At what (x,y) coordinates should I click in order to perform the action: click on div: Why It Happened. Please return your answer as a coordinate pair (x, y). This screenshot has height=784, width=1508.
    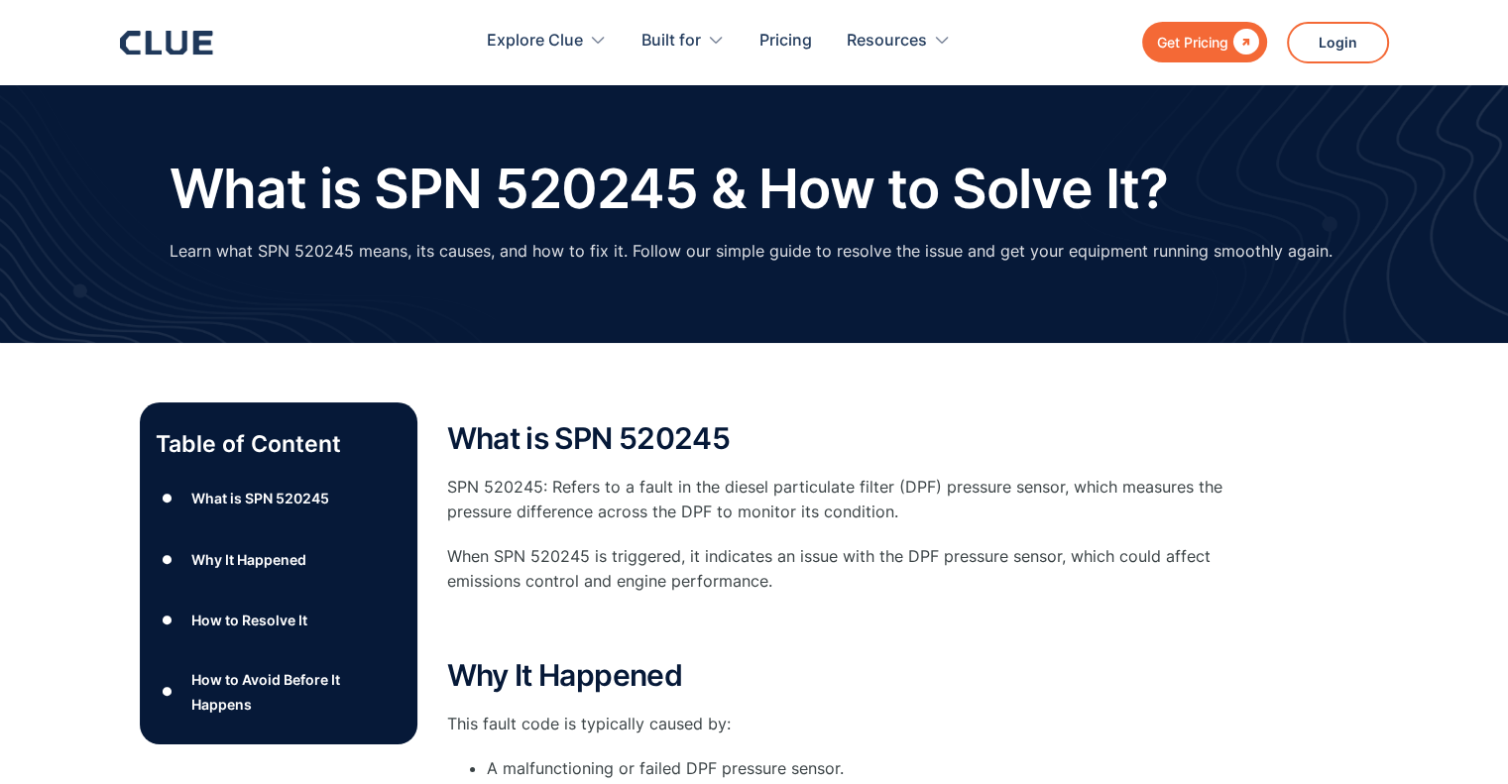
    Looking at the image, I should click on (248, 559).